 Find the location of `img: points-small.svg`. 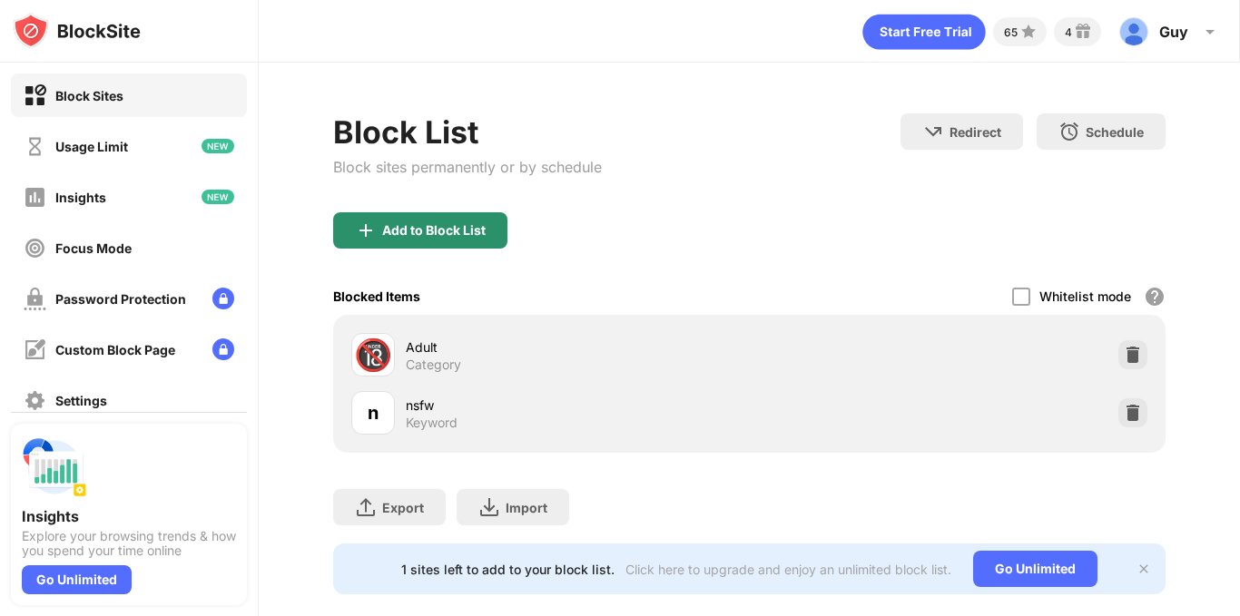

img: points-small.svg is located at coordinates (1028, 32).